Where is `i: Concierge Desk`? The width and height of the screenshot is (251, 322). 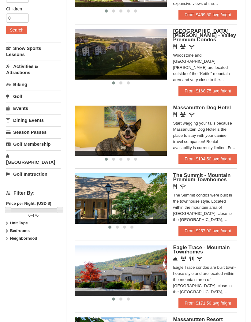 i: Concierge Desk is located at coordinates (175, 258).